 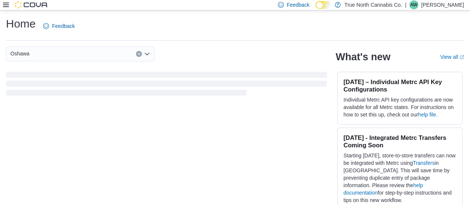 I want to click on input: Dark Mode, so click(x=323, y=5).